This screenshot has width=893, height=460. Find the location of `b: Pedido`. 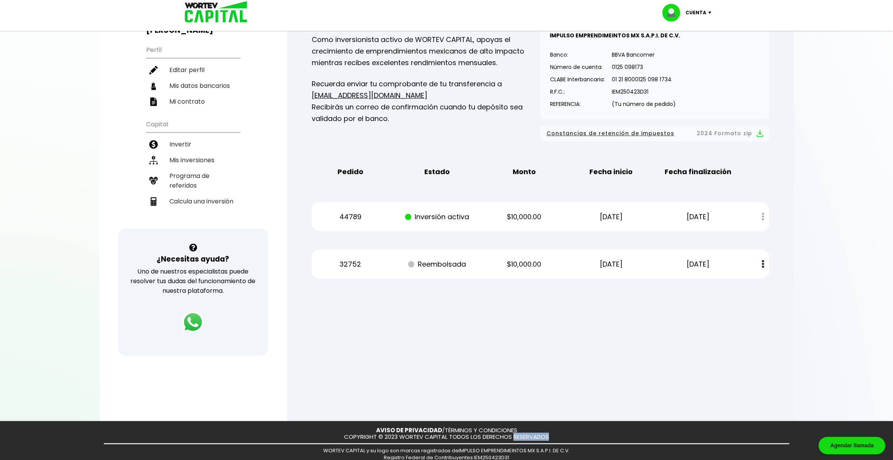

b: Pedido is located at coordinates (350, 172).